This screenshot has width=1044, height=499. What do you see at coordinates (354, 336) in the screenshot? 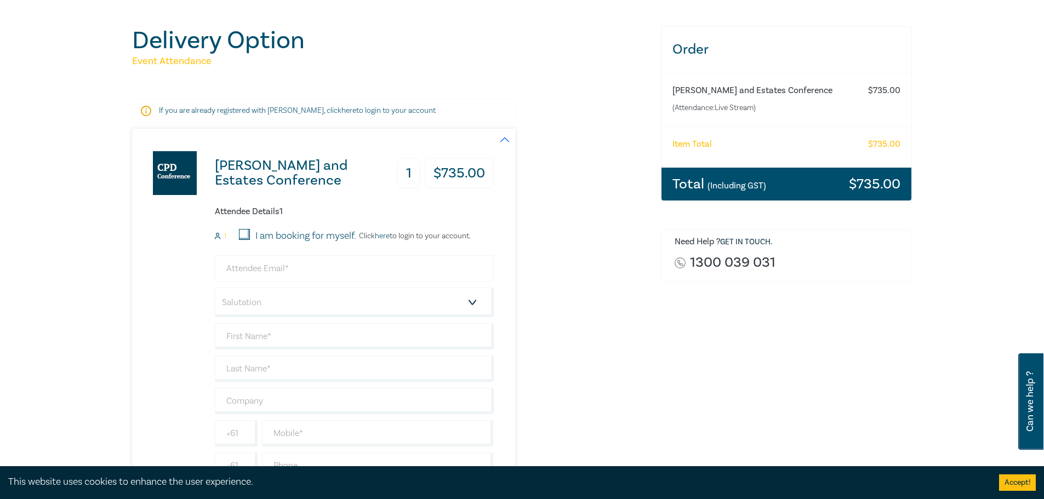
I see `input: First Name*` at bounding box center [354, 336].